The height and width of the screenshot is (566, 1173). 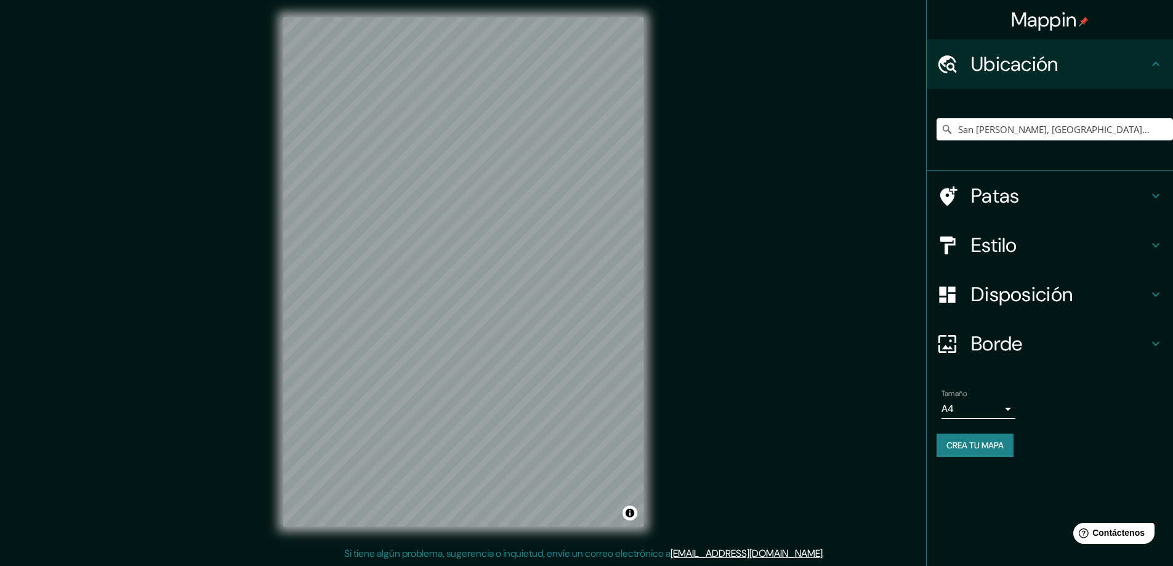 What do you see at coordinates (975, 445) in the screenshot?
I see `font: Crea tu mapa` at bounding box center [975, 445].